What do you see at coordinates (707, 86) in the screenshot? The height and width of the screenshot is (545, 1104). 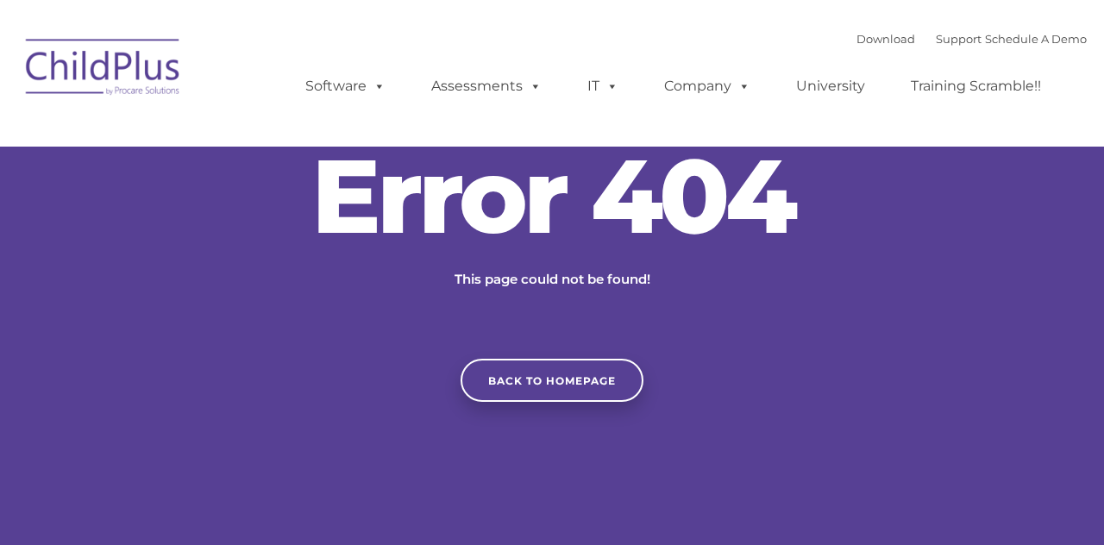 I see `a: Company` at bounding box center [707, 86].